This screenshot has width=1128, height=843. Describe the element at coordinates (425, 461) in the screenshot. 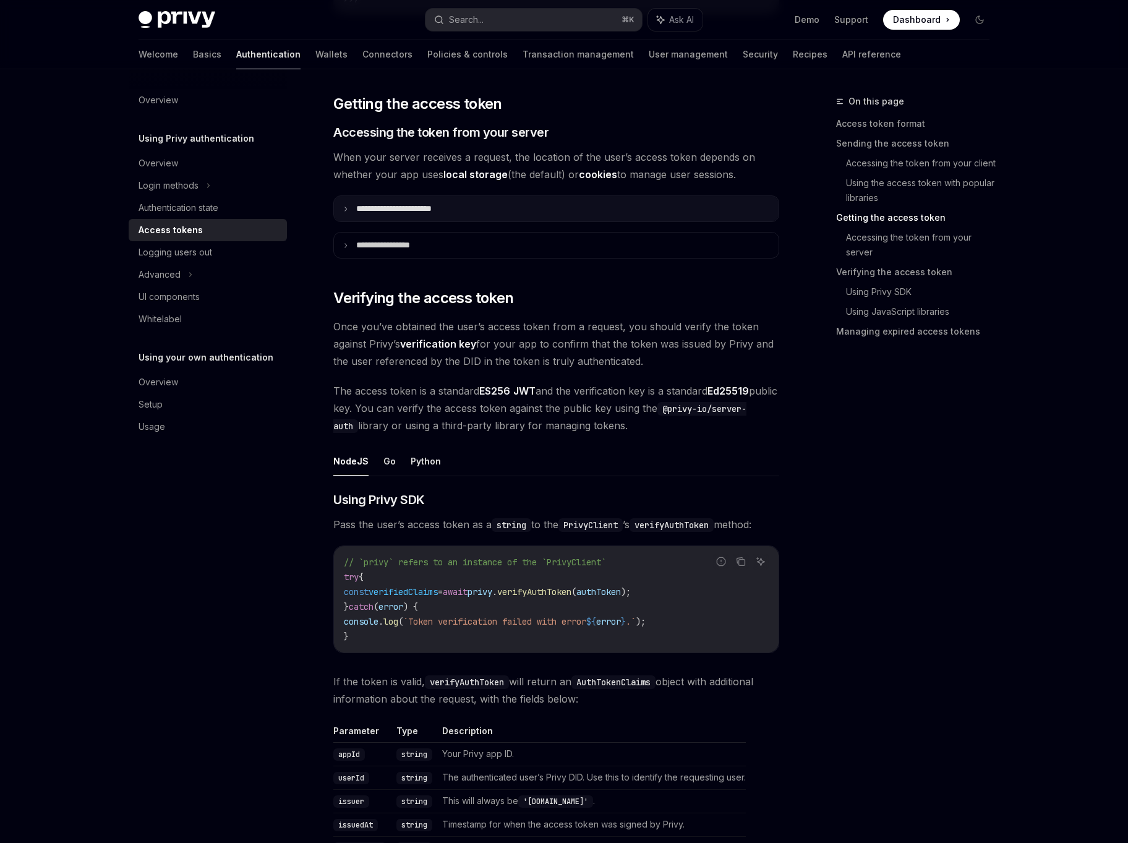

I see `button: Python` at that location.